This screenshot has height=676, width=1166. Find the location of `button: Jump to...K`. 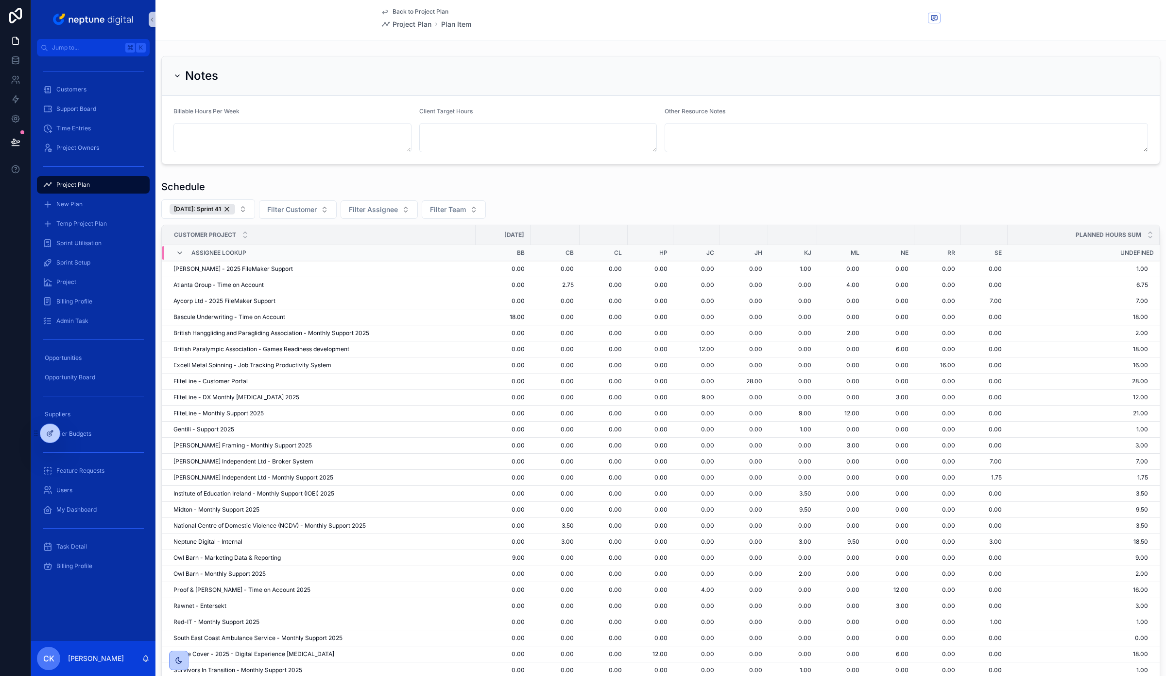

button: Jump to...K is located at coordinates (93, 48).